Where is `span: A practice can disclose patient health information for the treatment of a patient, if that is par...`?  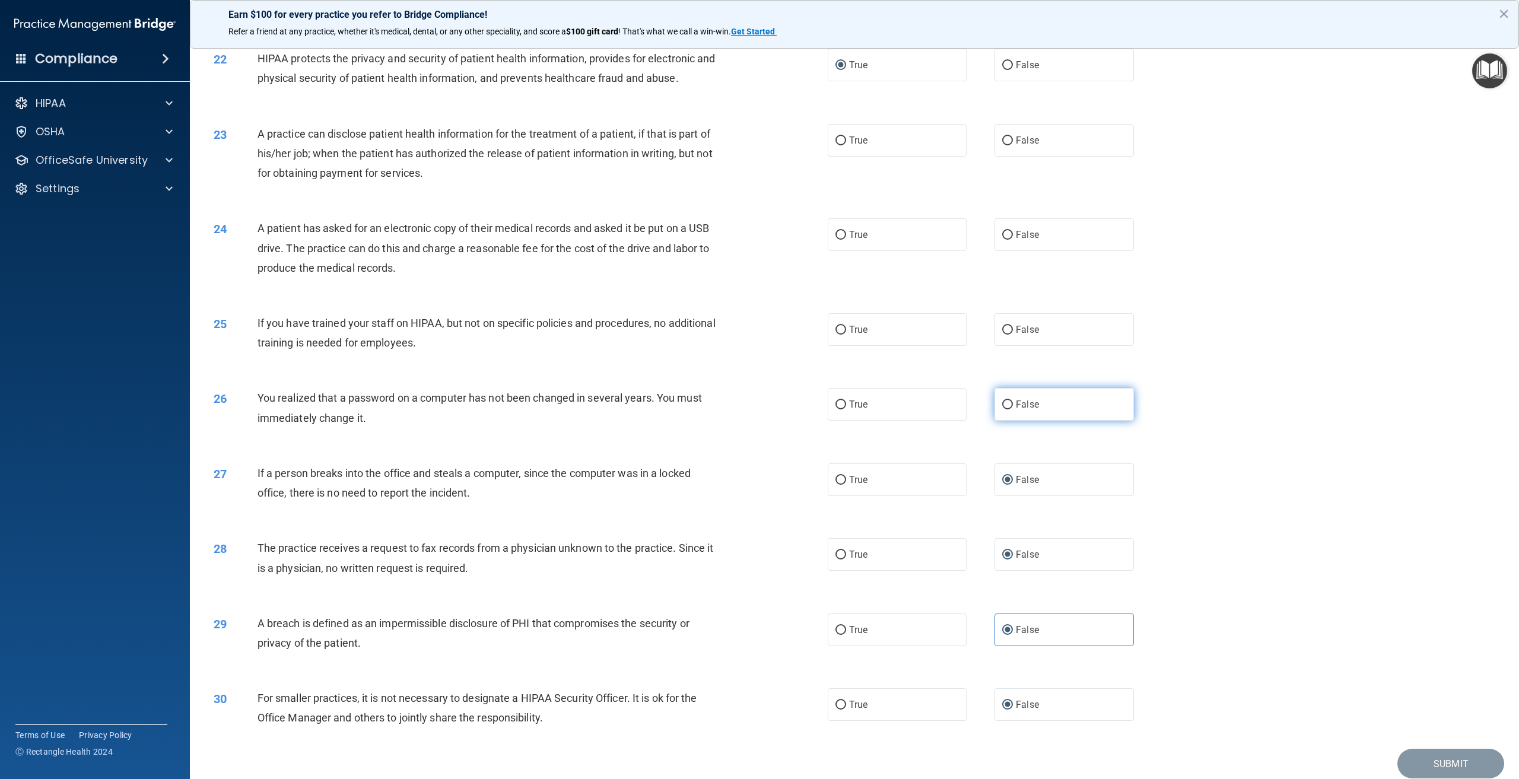 span: A practice can disclose patient health information for the treatment of a patient, if that is par... is located at coordinates (485, 153).